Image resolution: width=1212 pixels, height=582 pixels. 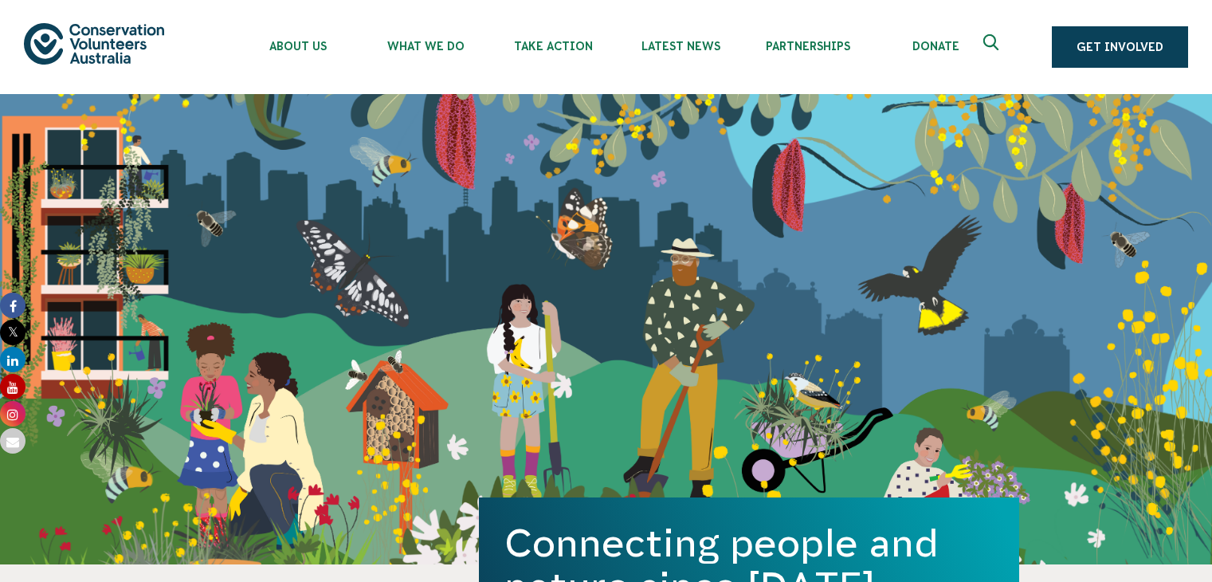 What do you see at coordinates (426, 46) in the screenshot?
I see `span: What We Do` at bounding box center [426, 46].